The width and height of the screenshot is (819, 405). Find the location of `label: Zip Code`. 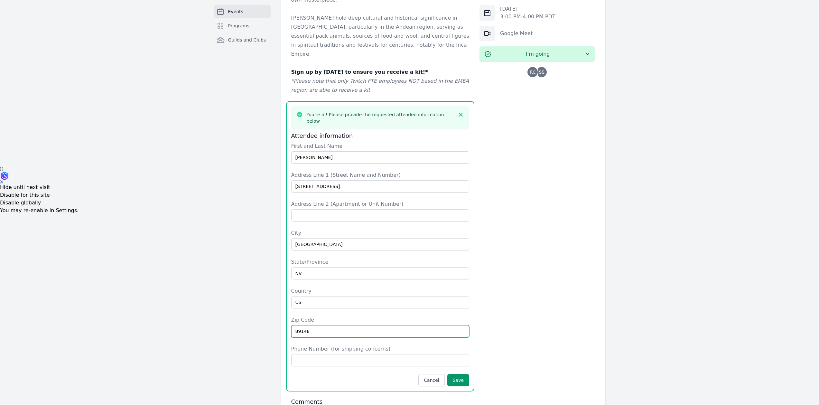

label: Zip Code is located at coordinates (380, 320).